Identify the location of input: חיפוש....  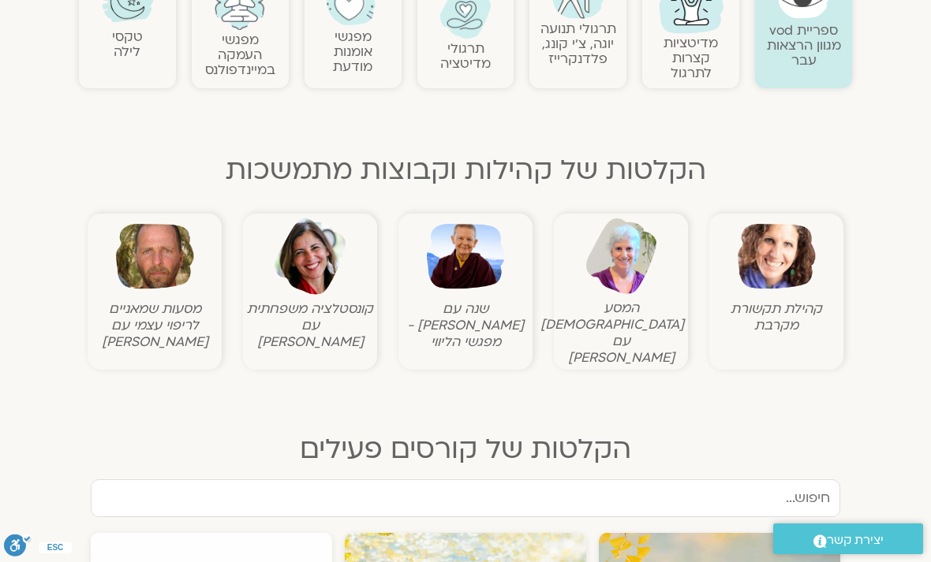
(465, 499).